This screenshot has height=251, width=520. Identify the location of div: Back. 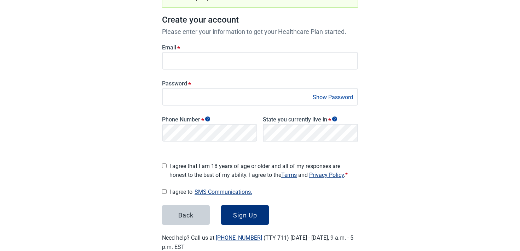
(186, 215).